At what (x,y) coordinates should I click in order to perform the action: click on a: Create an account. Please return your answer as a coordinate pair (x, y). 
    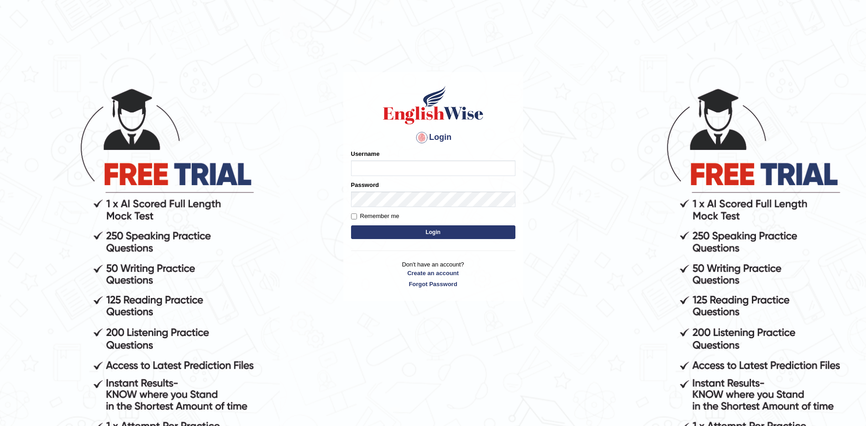
    Looking at the image, I should click on (433, 273).